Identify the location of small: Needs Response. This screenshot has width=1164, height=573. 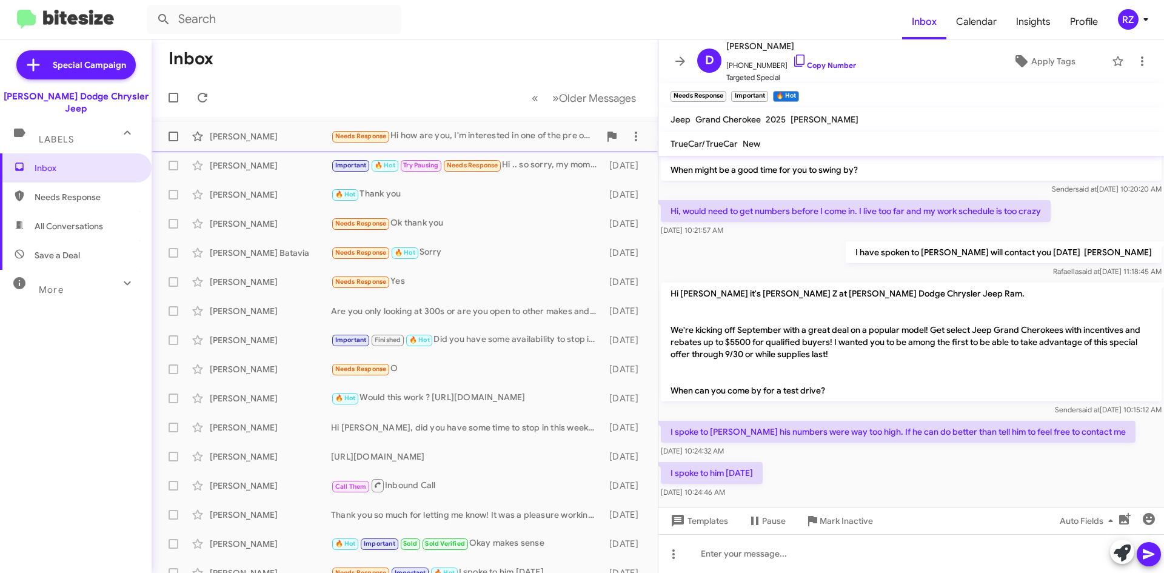
(699, 96).